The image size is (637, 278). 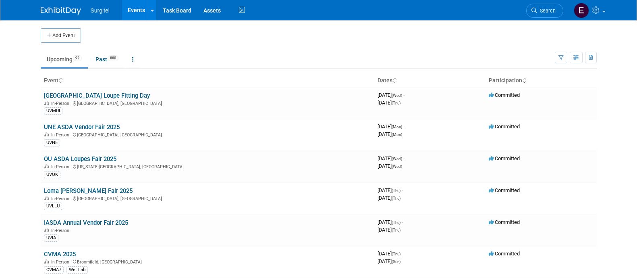 What do you see at coordinates (52, 175) in the screenshot?
I see `div: UVOK` at bounding box center [52, 175].